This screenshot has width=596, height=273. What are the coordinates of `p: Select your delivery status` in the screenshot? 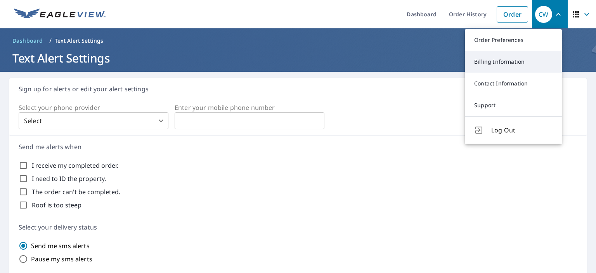 It's located at (298, 227).